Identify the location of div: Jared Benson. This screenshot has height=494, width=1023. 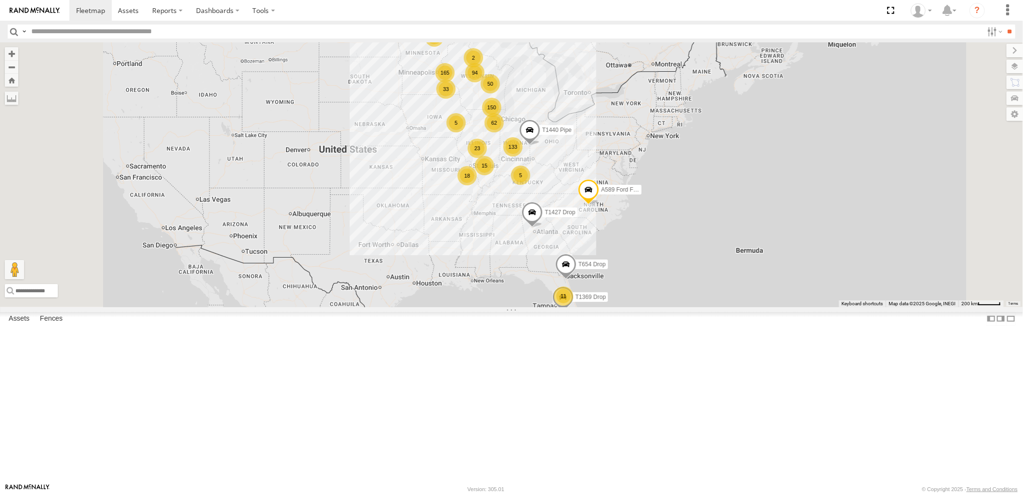
(921, 11).